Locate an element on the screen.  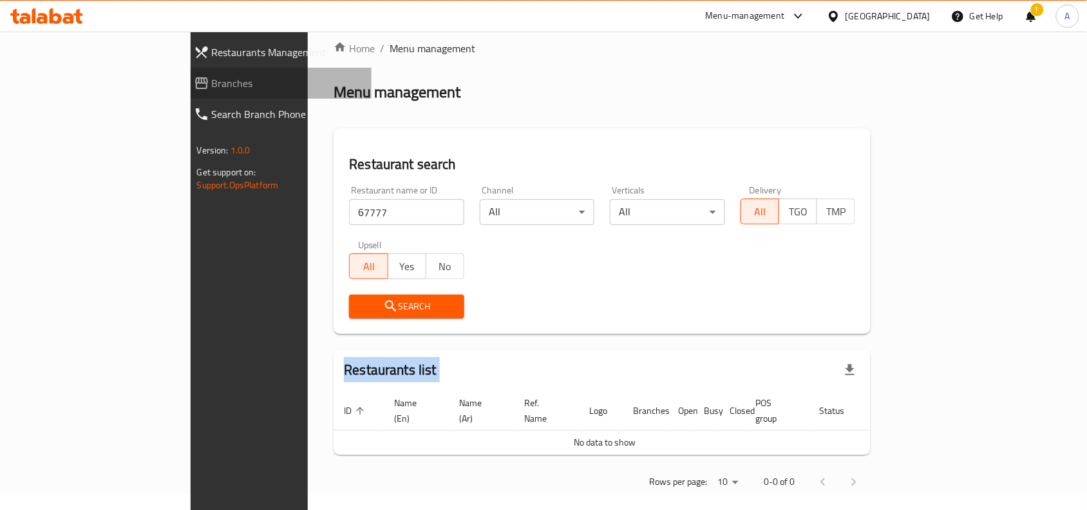
h2: Restaurants list is located at coordinates (390, 370).